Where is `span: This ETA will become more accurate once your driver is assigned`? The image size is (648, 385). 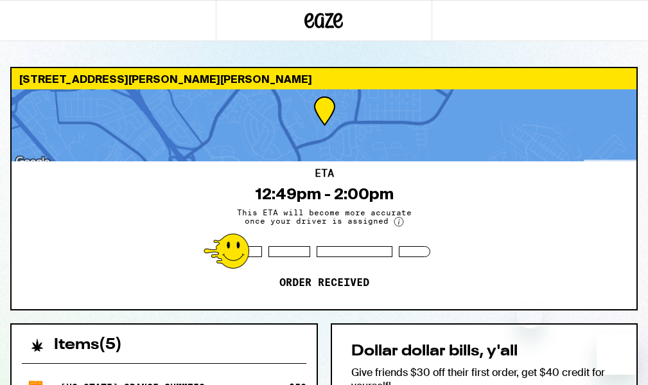
span: This ETA will become more accurate once your driver is assigned is located at coordinates (324, 217).